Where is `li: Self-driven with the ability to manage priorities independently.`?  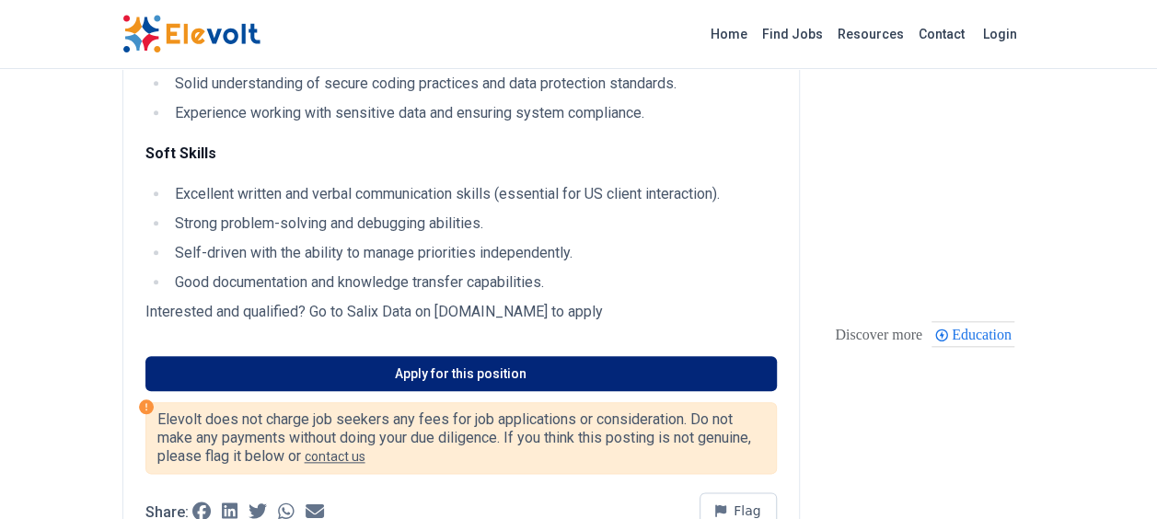 li: Self-driven with the ability to manage priorities independently. is located at coordinates (473, 253).